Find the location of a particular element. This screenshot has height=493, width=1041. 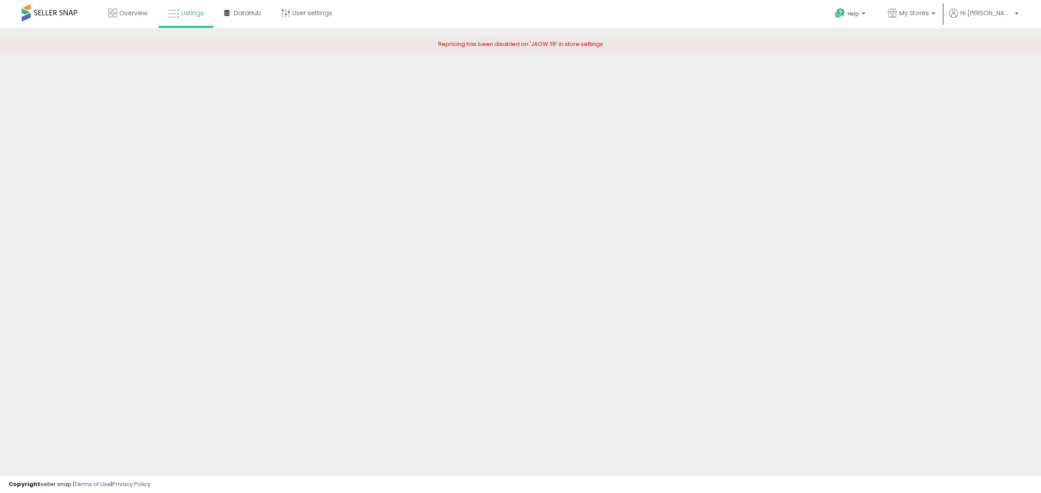

a: Help is located at coordinates (851, 15).